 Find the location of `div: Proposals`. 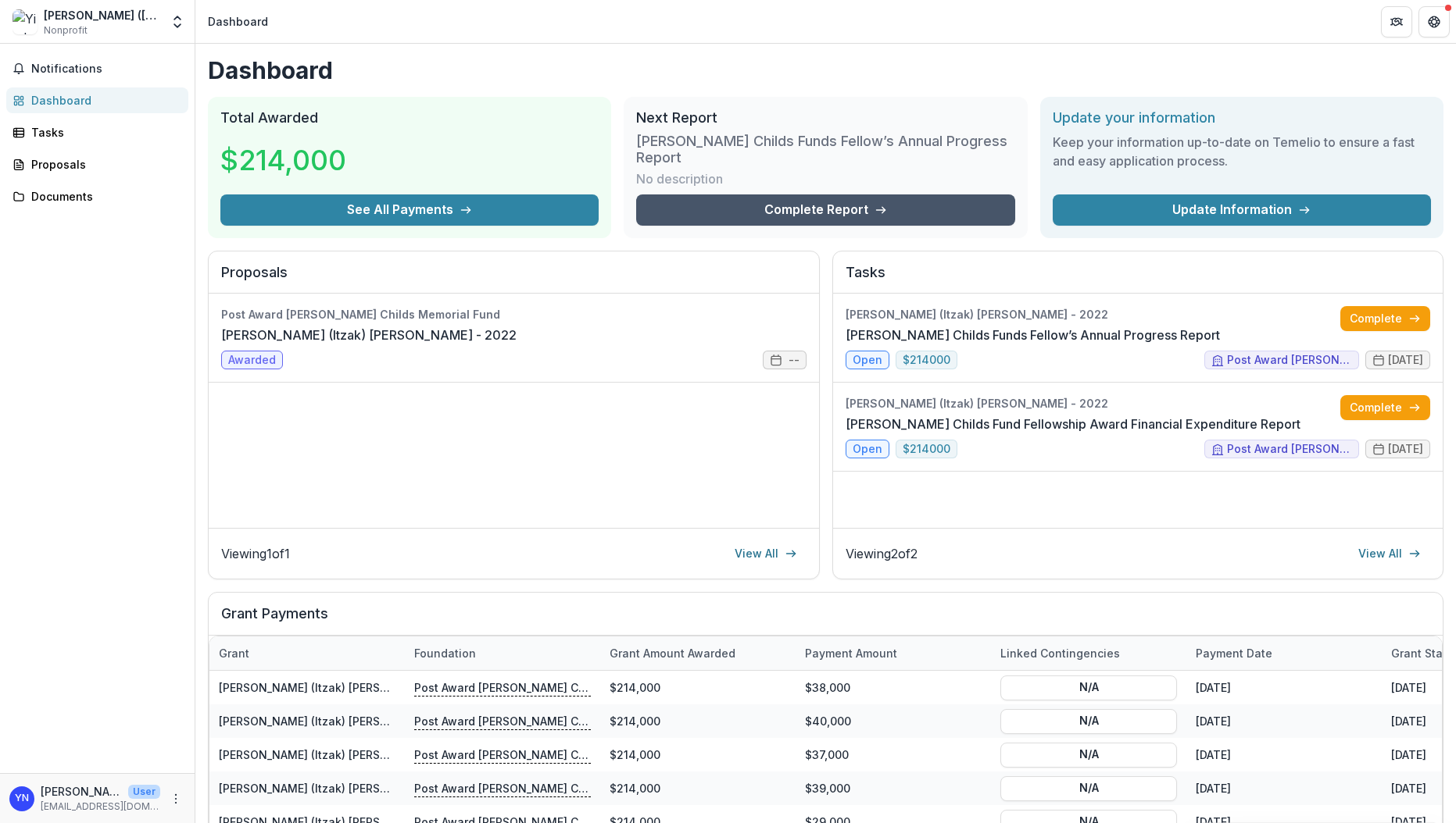

div: Proposals is located at coordinates (103, 164).